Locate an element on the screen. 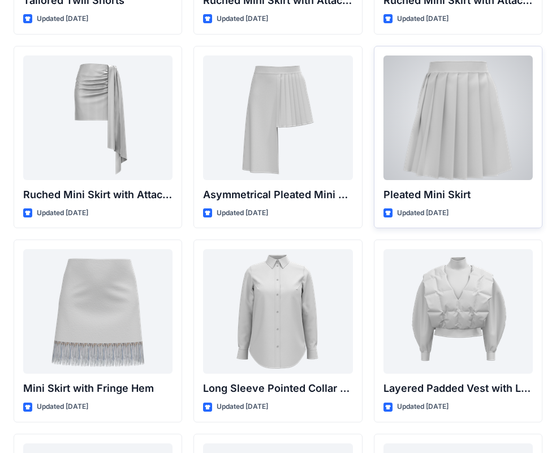 This screenshot has width=556, height=453. p: Asymmetrical Pleated Mini Skirt with Drape is located at coordinates (278, 195).